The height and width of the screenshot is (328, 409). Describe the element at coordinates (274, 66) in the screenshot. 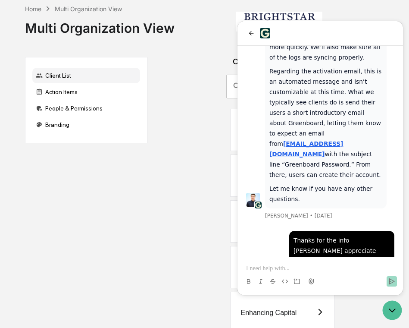

I see `div: Choose an organization` at that location.